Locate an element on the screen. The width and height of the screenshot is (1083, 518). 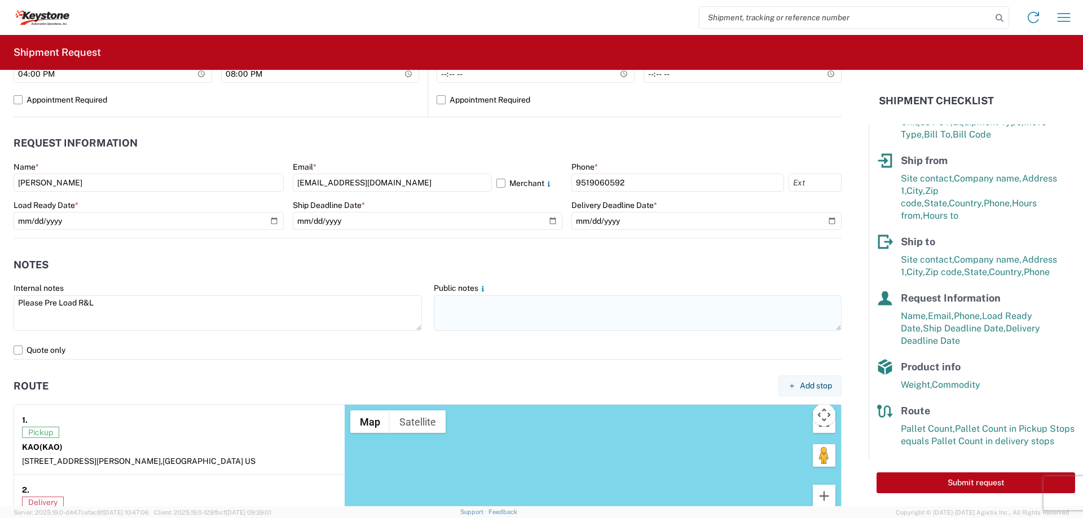
button: Drag Pegman onto the map to open Street View is located at coordinates (824, 456).